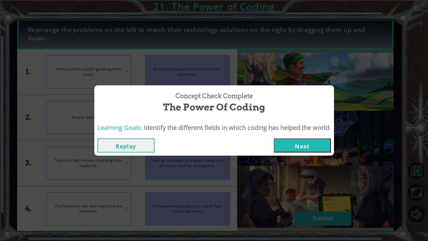 This screenshot has width=428, height=241. What do you see at coordinates (120, 127) in the screenshot?
I see `span: Learning Goals:` at bounding box center [120, 127].